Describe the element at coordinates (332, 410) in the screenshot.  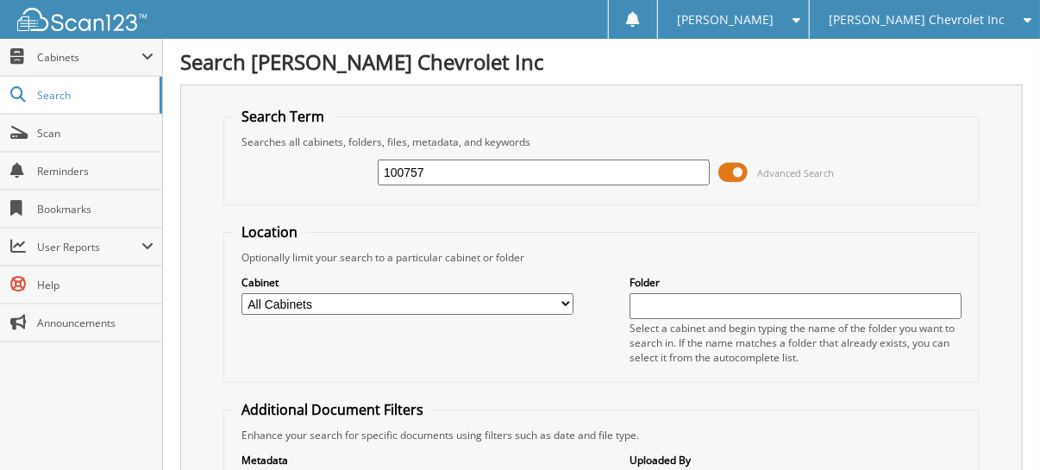
I see `legend: Additional Document Filters` at that location.